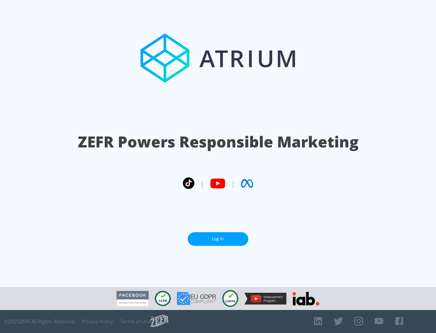  Describe the element at coordinates (162, 298) in the screenshot. I see `img: CCPA Compliant` at that location.